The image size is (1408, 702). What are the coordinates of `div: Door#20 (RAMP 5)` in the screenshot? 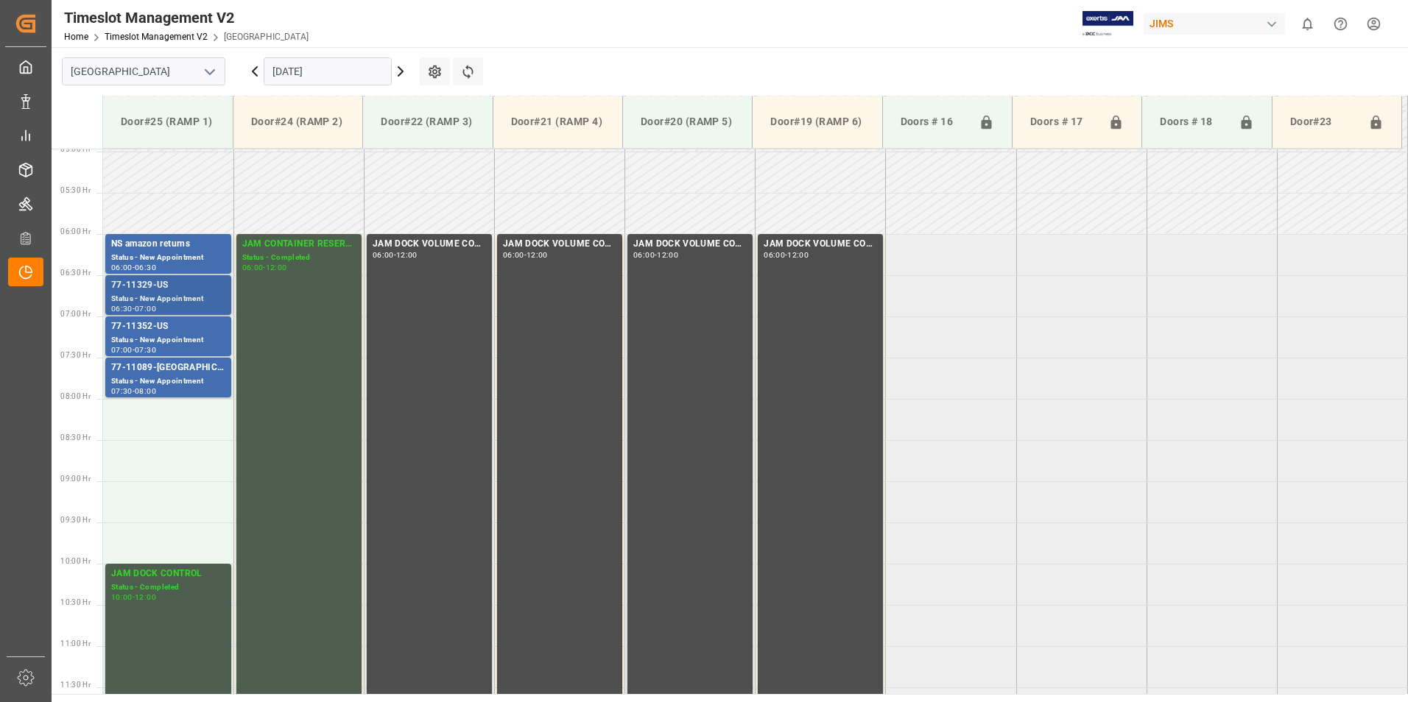 It's located at (687, 121).